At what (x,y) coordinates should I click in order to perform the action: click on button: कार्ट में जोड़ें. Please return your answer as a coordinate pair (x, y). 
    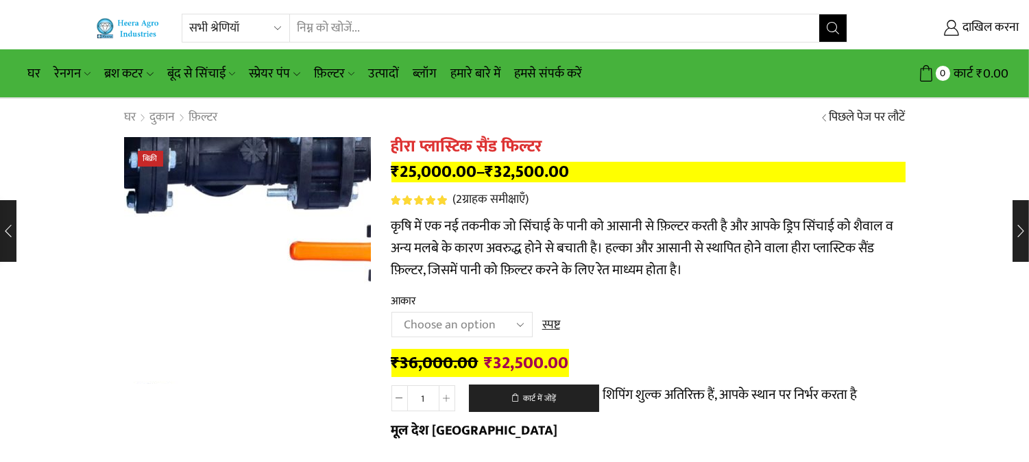
    Looking at the image, I should click on (534, 398).